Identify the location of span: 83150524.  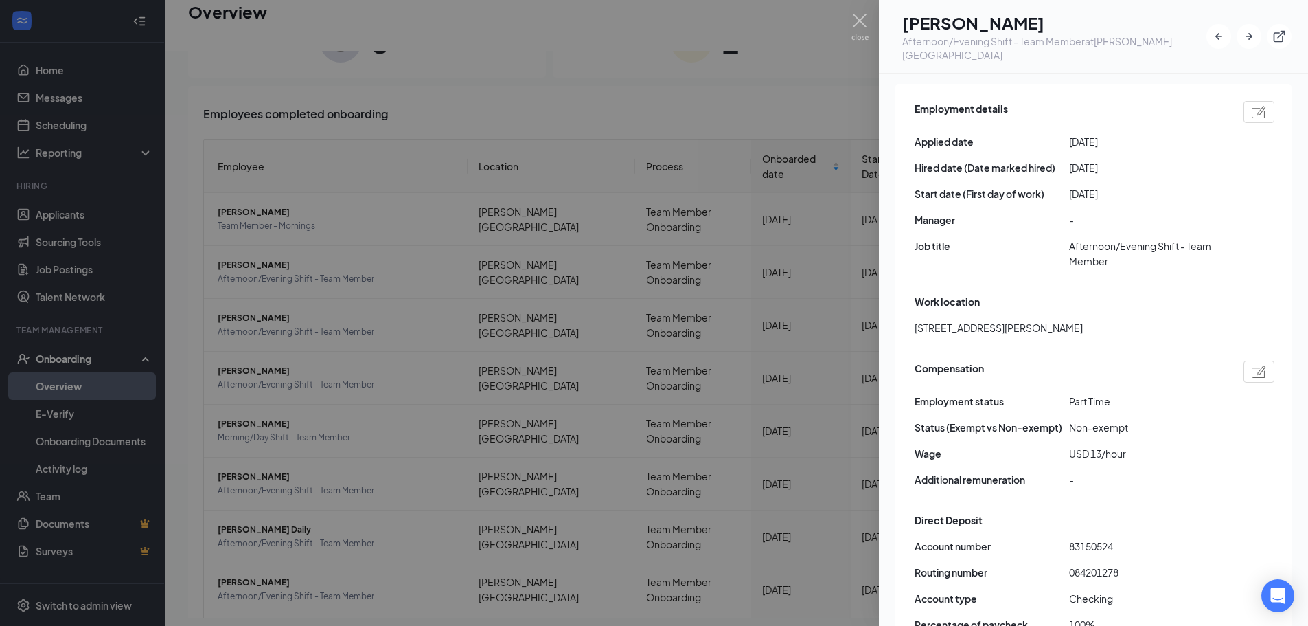
(1146, 546).